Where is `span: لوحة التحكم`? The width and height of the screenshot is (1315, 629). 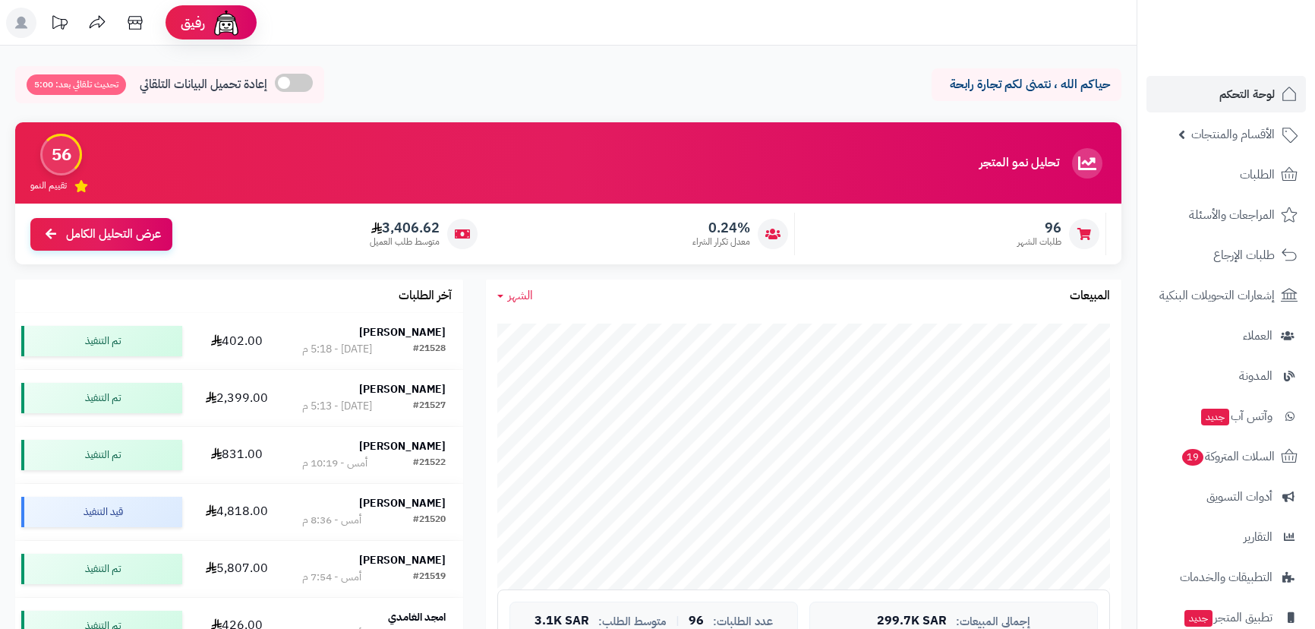
span: لوحة التحكم is located at coordinates (1247, 94).